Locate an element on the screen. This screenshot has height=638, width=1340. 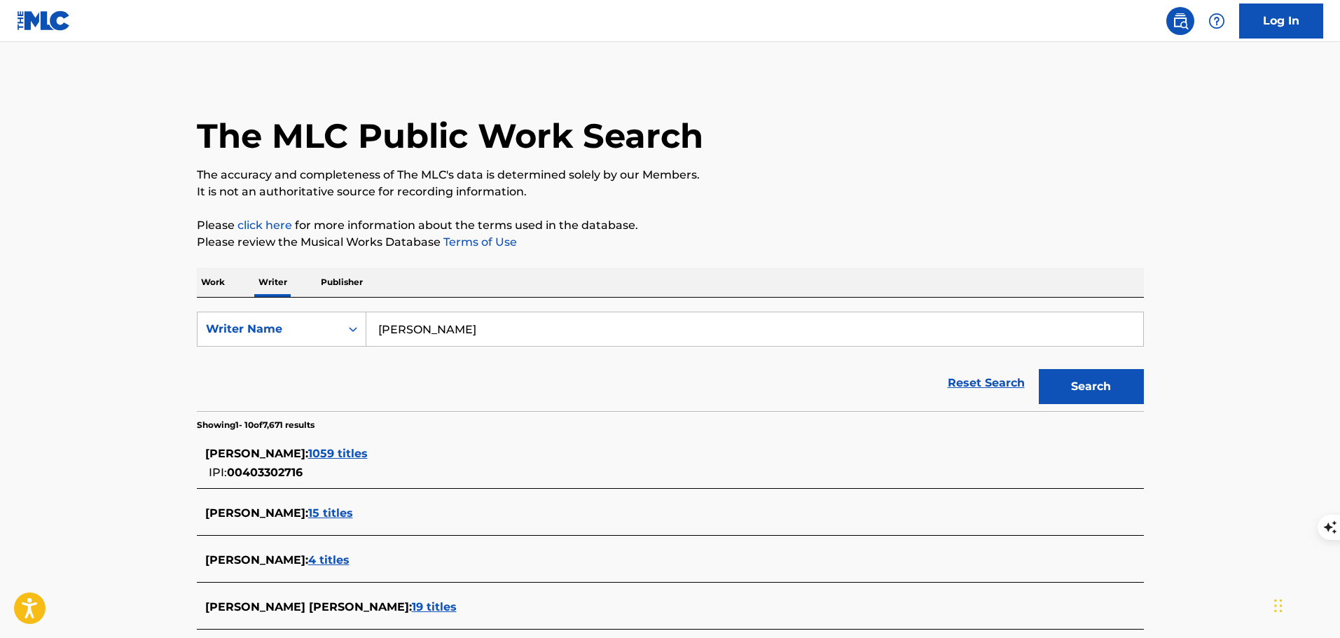
form: Search Form is located at coordinates (670, 361).